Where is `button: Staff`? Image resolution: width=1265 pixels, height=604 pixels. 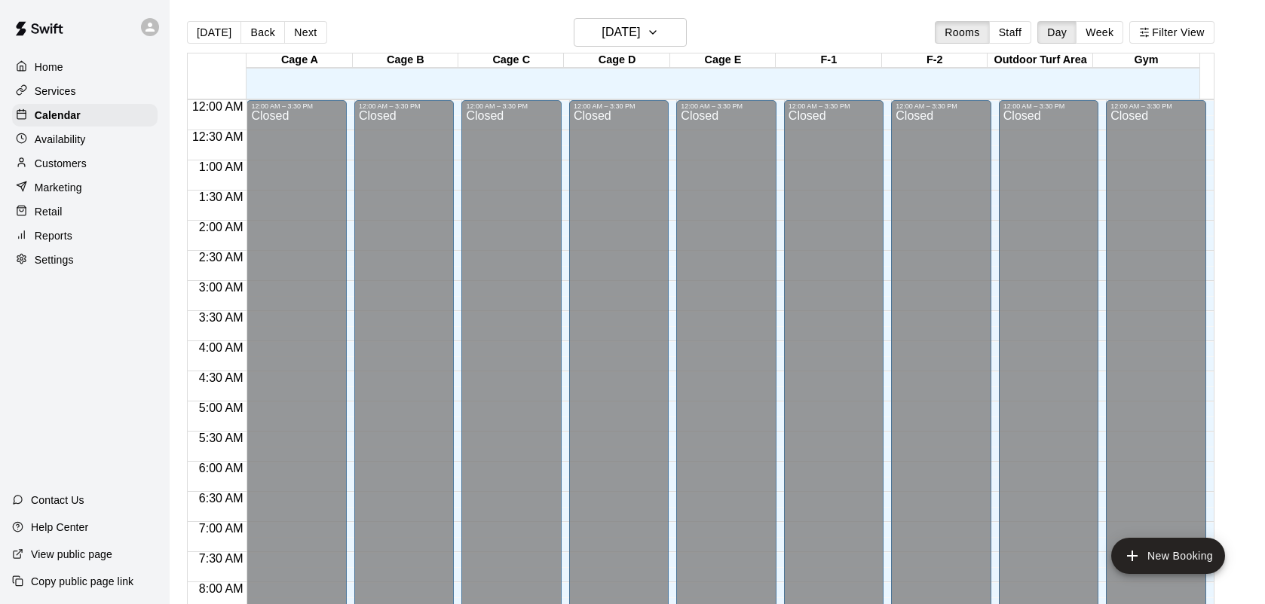
button: Staff is located at coordinates (1010, 32).